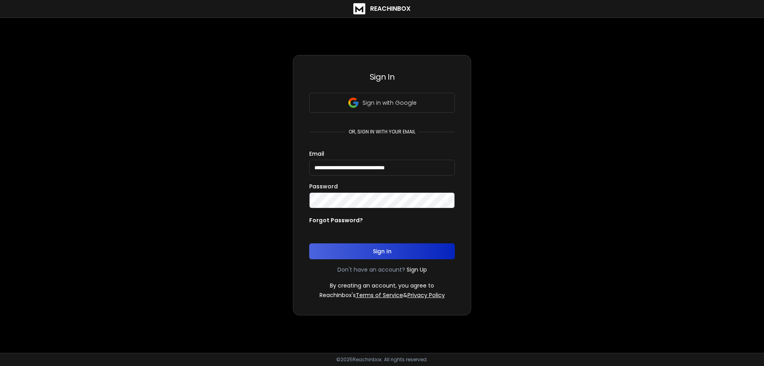 Image resolution: width=764 pixels, height=366 pixels. Describe the element at coordinates (389, 103) in the screenshot. I see `p: Sign in with Google` at that location.